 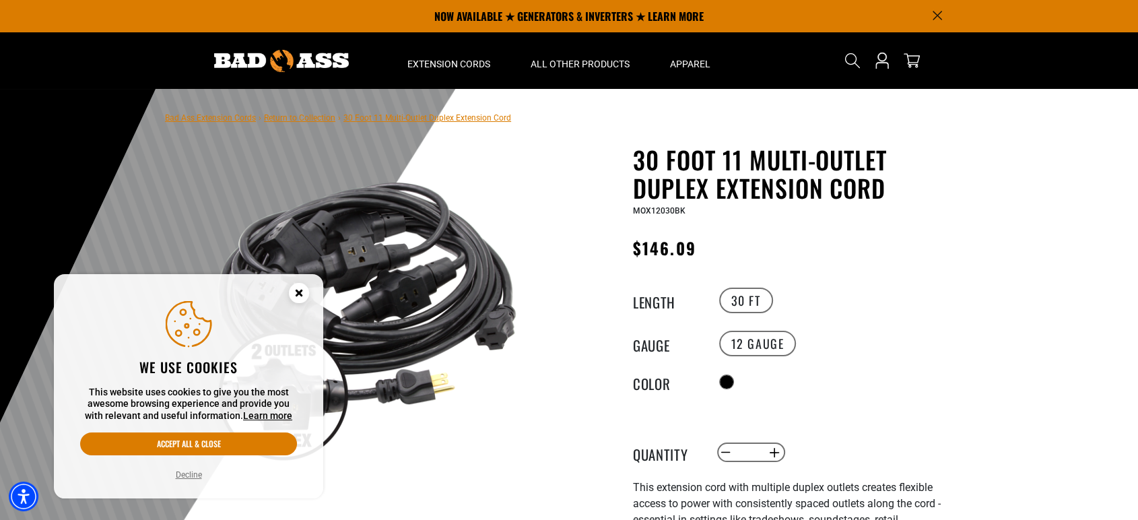 What do you see at coordinates (448, 64) in the screenshot?
I see `span: Extension Cords` at bounding box center [448, 64].